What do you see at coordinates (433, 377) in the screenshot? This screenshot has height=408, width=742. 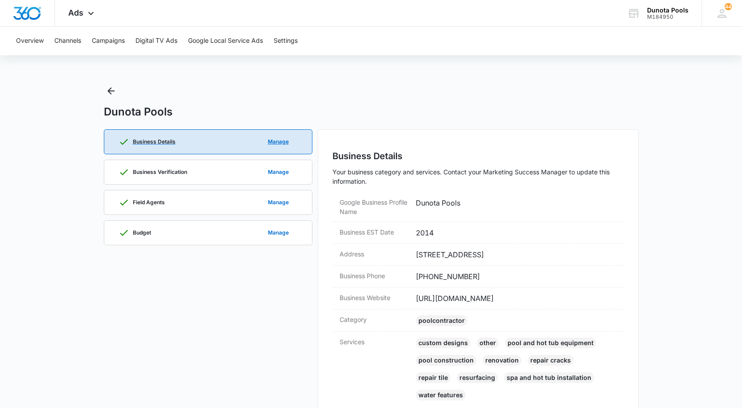 I see `div: Repair tile` at bounding box center [433, 377].